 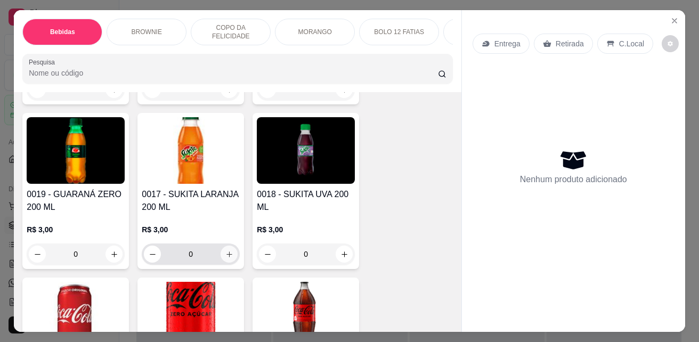 What do you see at coordinates (675, 21) in the screenshot?
I see `button: Close` at bounding box center [675, 21].